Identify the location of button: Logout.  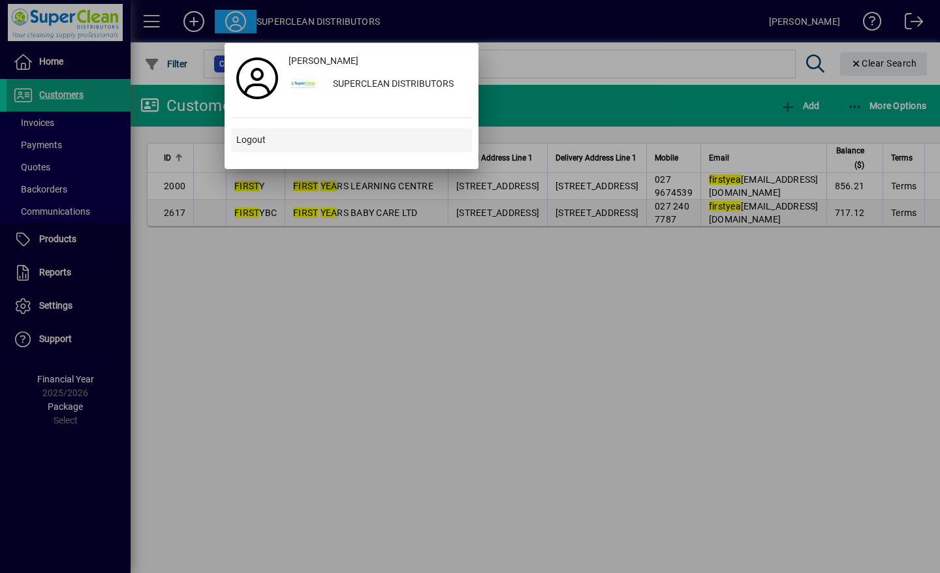
(351, 140).